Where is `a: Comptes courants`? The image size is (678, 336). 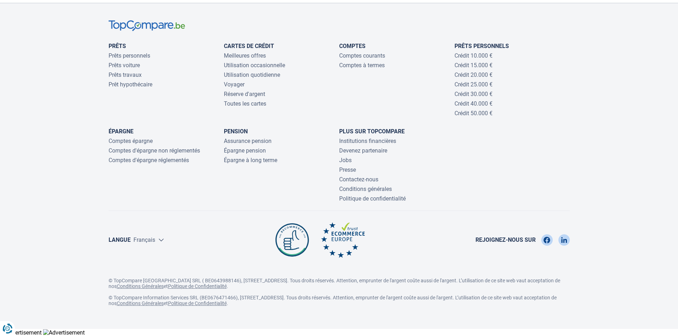
a: Comptes courants is located at coordinates (362, 56).